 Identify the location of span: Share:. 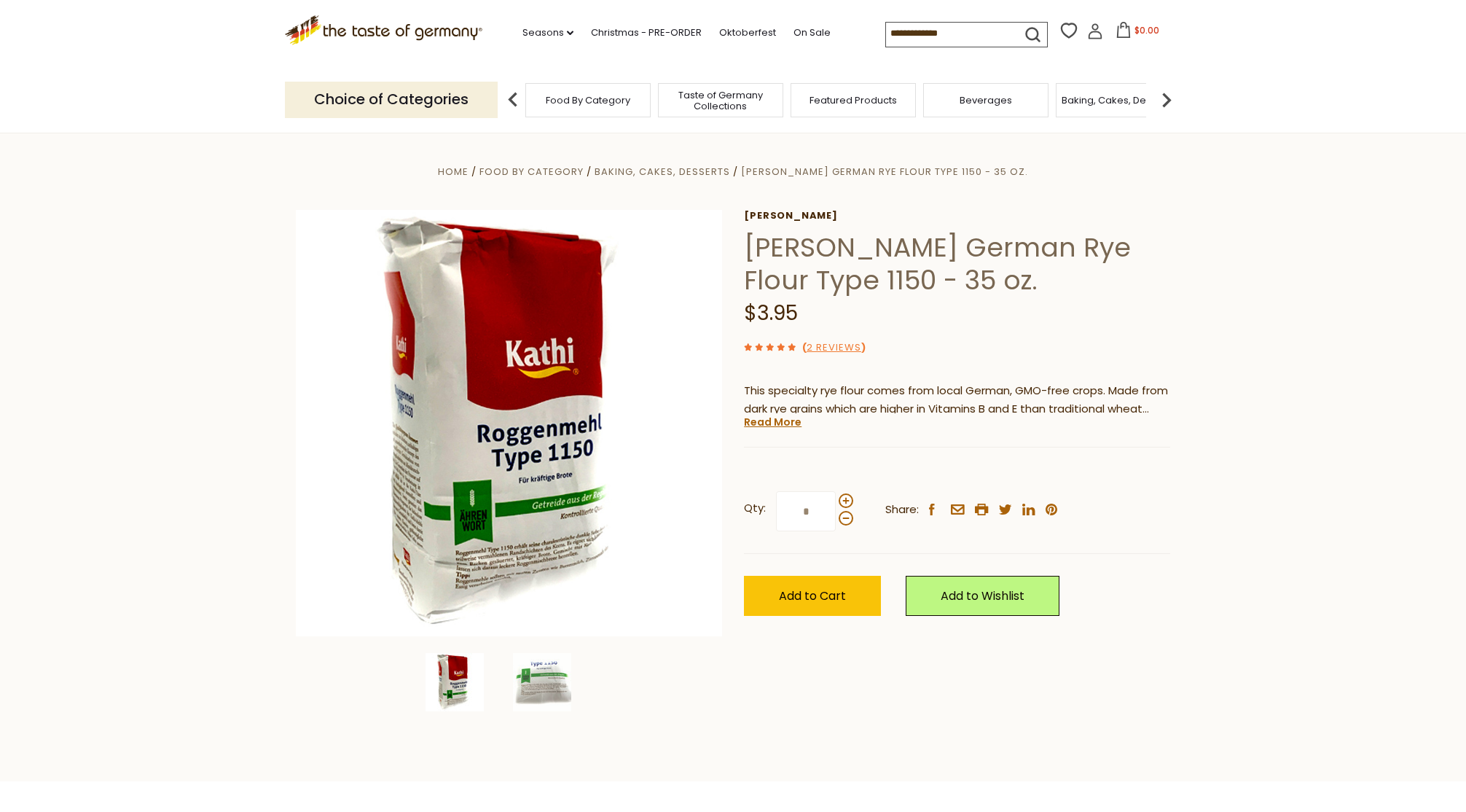
(903, 510).